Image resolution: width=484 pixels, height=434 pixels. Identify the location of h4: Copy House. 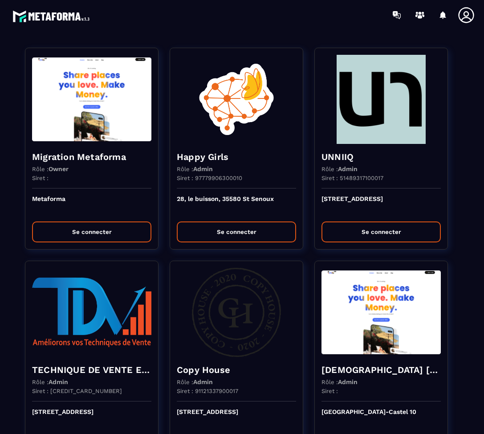
(236, 370).